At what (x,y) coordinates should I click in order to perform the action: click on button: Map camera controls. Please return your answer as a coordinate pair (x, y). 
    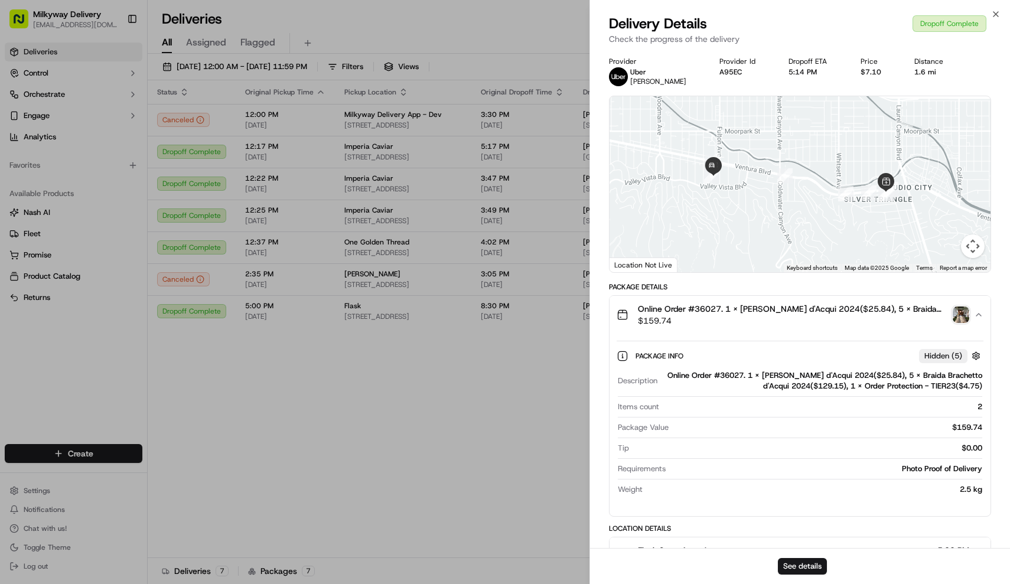
    Looking at the image, I should click on (972, 246).